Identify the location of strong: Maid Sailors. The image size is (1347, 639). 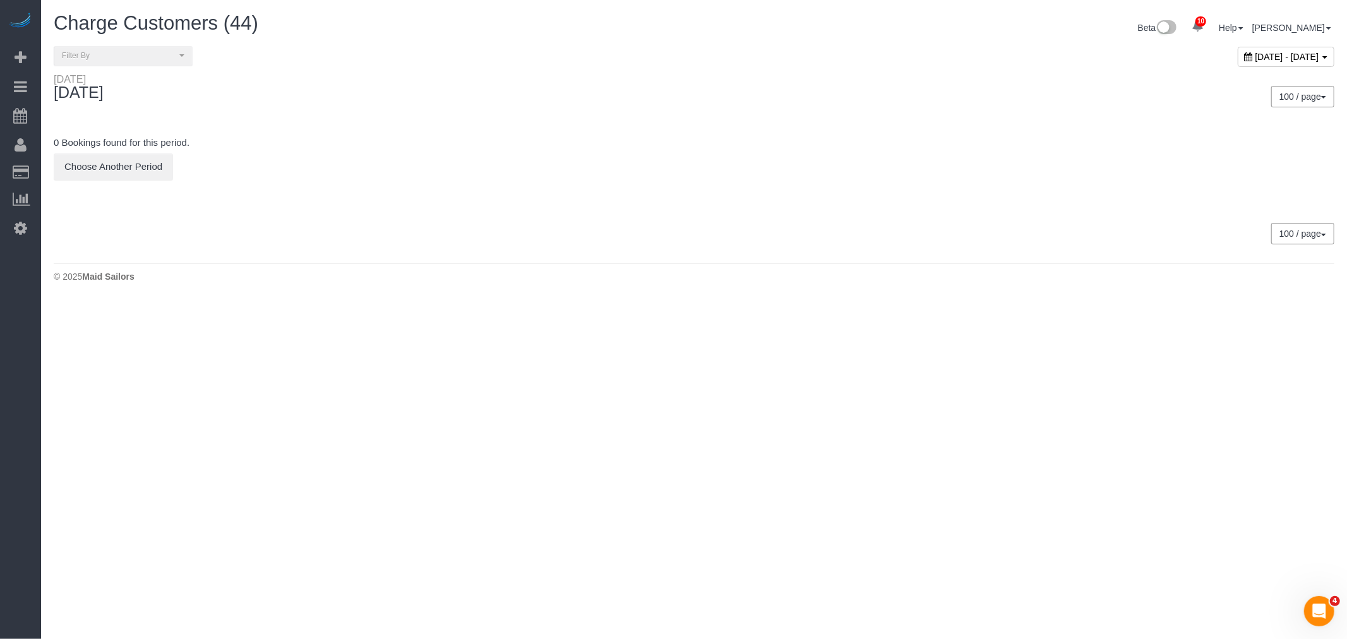
(108, 277).